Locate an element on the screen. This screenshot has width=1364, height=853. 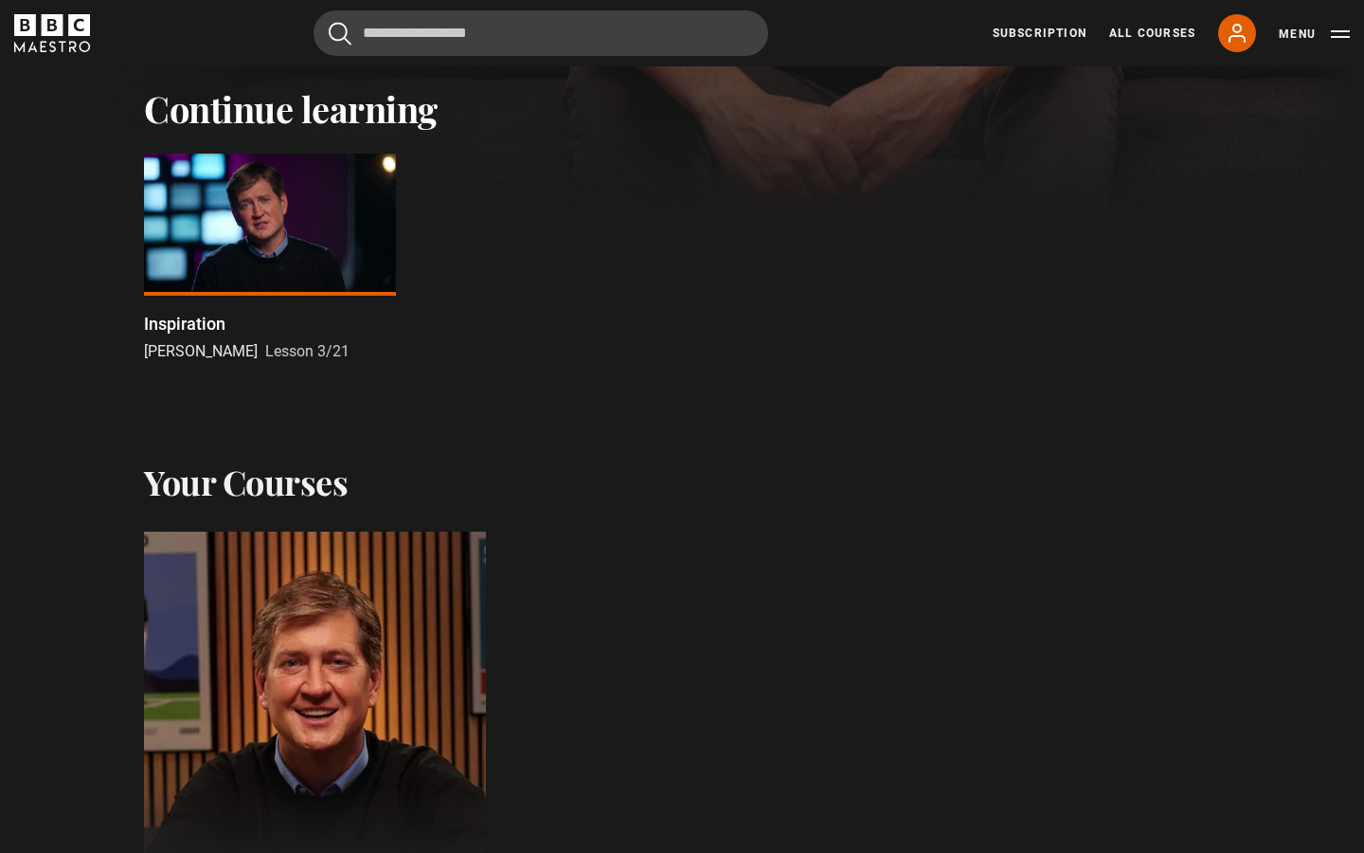
p: Inspiration is located at coordinates (185, 323).